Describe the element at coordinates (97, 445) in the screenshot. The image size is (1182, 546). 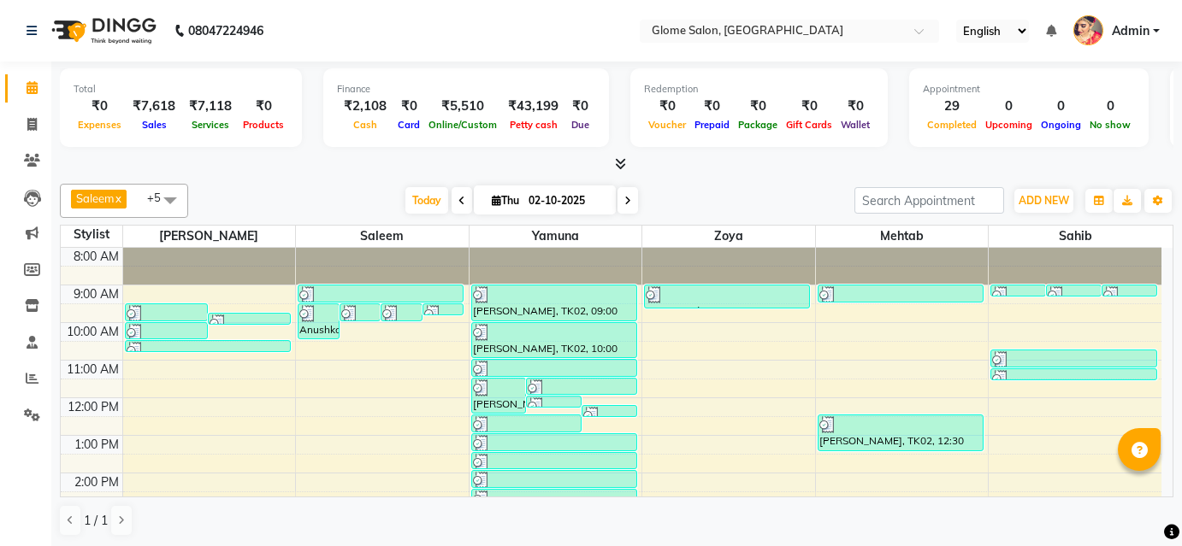
I see `div: 1:00 PM` at that location.